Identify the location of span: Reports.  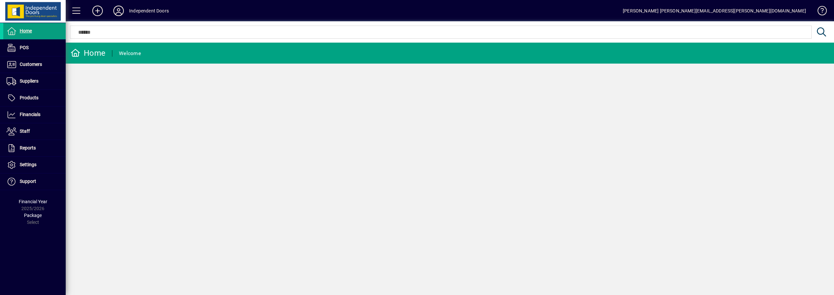
(28, 148).